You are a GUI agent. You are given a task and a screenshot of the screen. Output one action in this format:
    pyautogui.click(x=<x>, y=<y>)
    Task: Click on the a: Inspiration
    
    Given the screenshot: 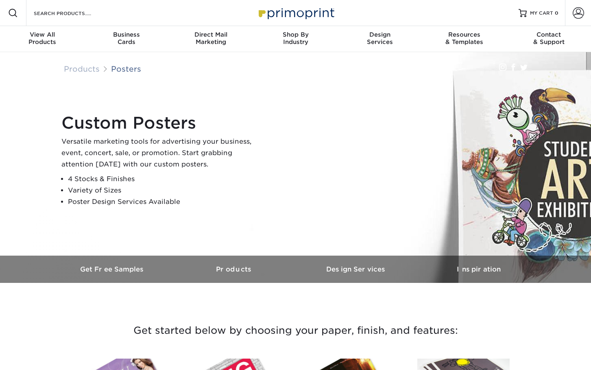 What is the action you would take?
    pyautogui.click(x=479, y=269)
    